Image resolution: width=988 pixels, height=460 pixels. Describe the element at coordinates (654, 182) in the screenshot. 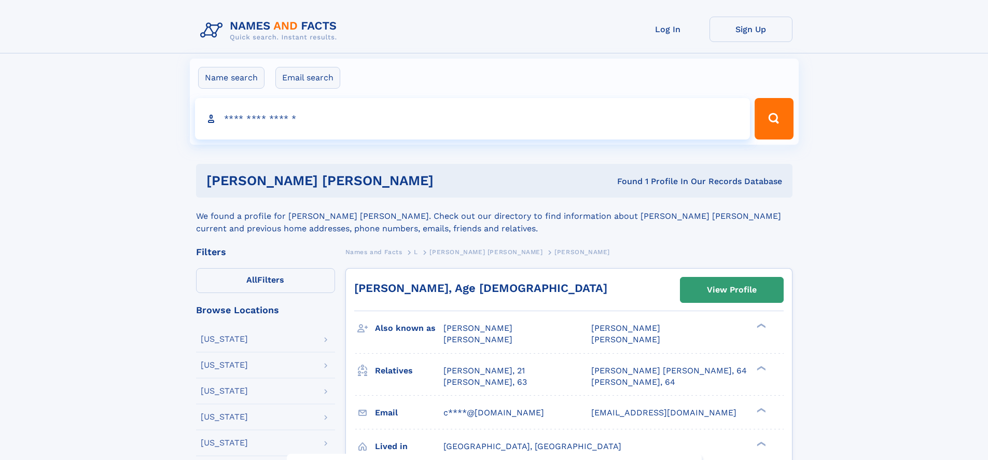

I see `div: Found 1 Profile In Our Records Database` at that location.